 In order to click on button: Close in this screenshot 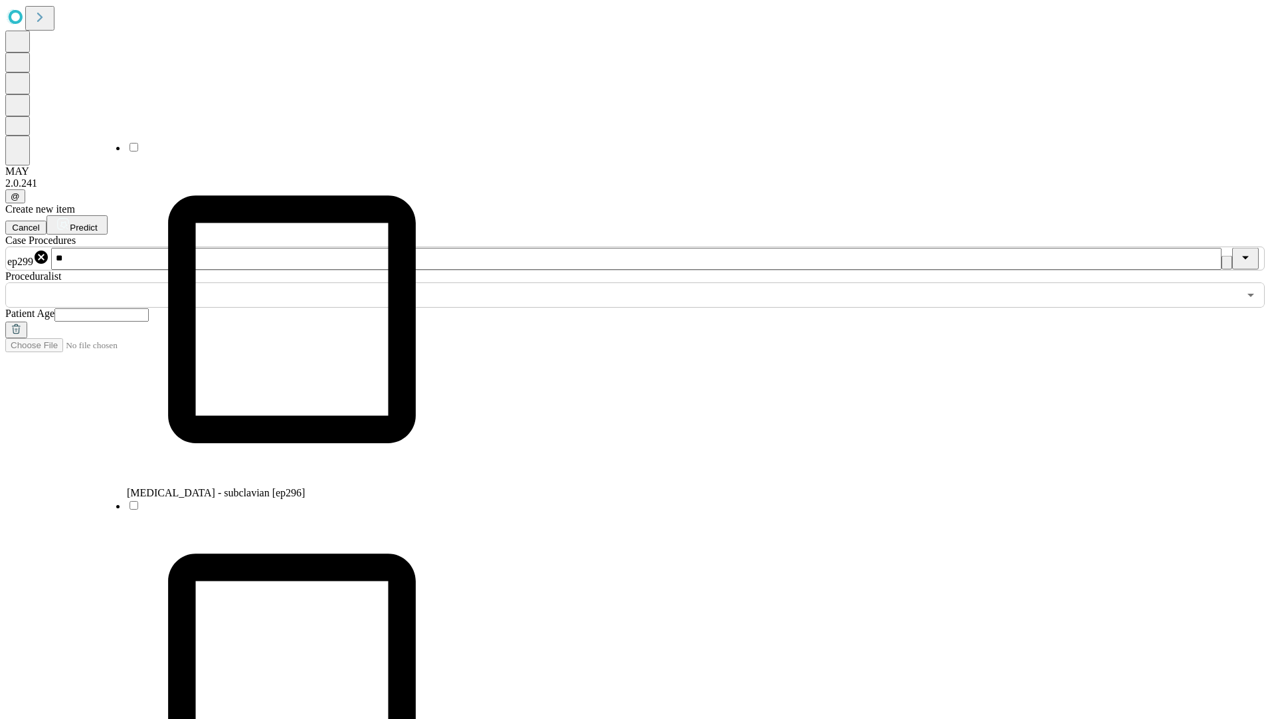, I will do `click(1246, 258)`.